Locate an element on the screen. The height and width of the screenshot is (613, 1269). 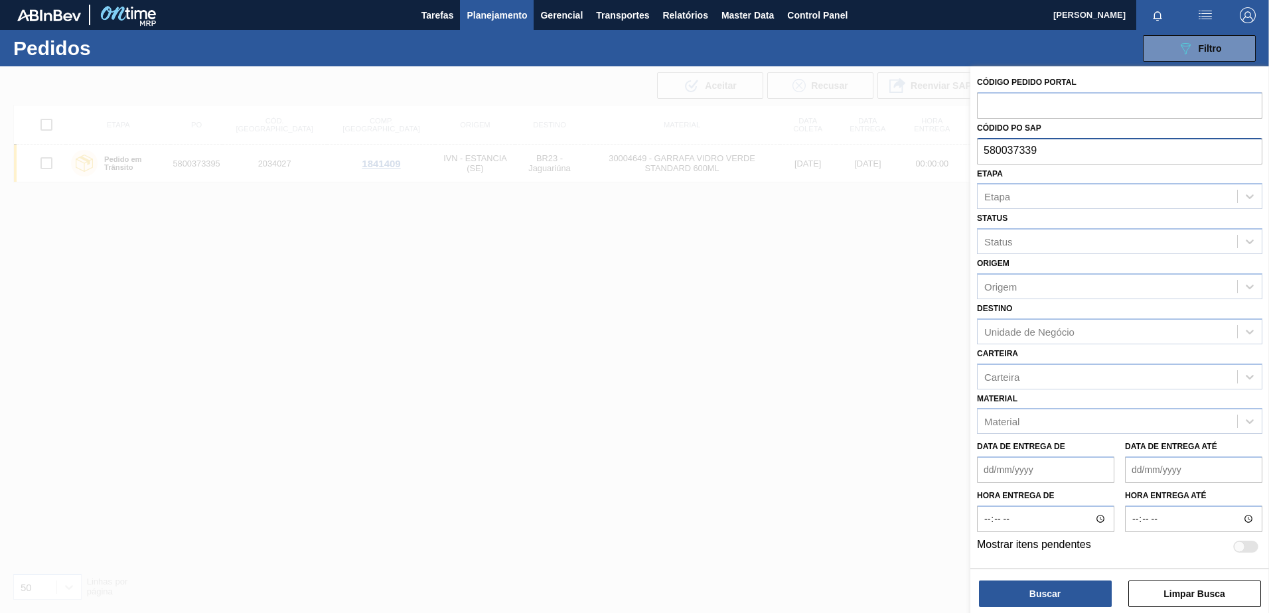
label: Hora entrega de is located at coordinates (1045, 496).